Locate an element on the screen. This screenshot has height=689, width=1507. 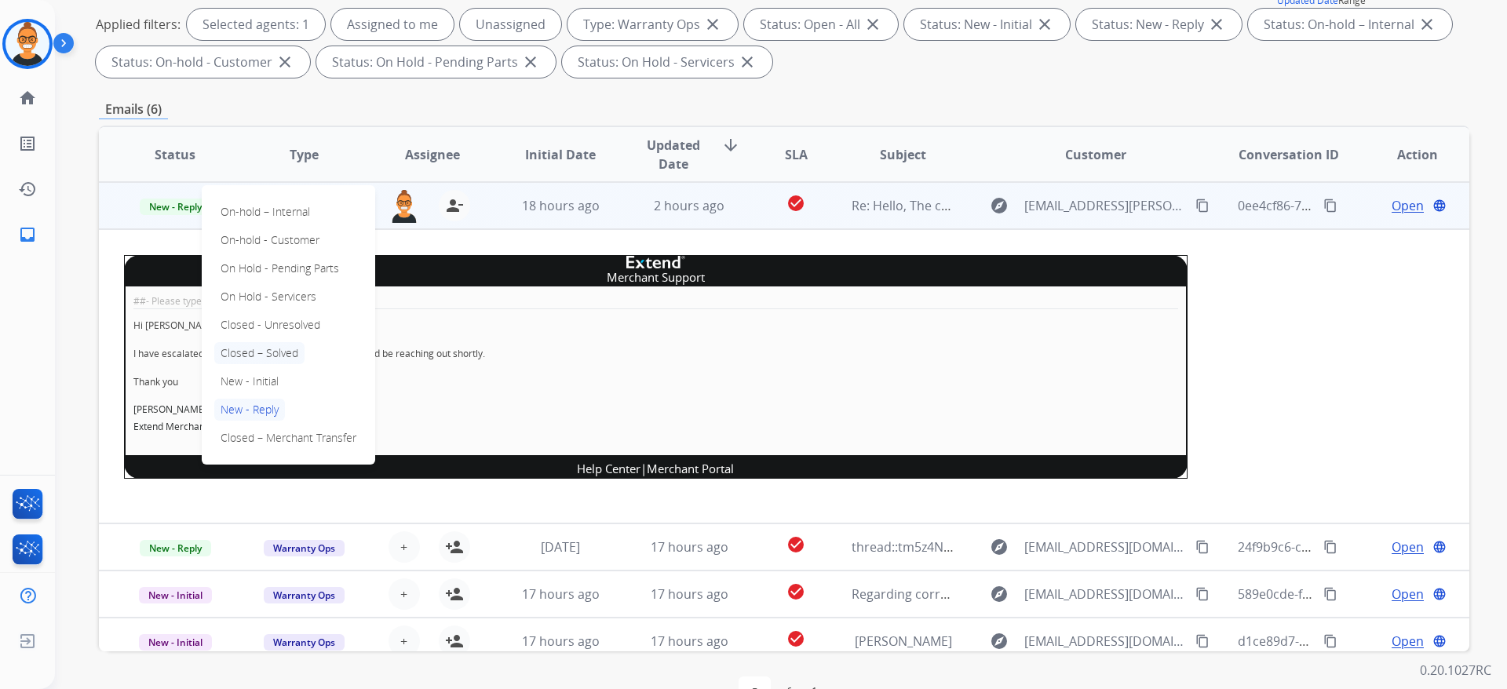
p: Emails (6) is located at coordinates (133, 109).